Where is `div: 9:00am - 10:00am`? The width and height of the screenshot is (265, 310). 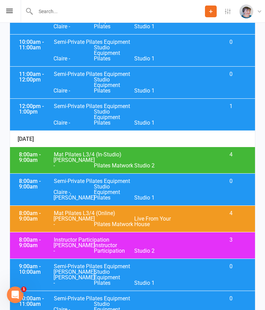
div: 9:00am - 10:00am is located at coordinates (35, 269).